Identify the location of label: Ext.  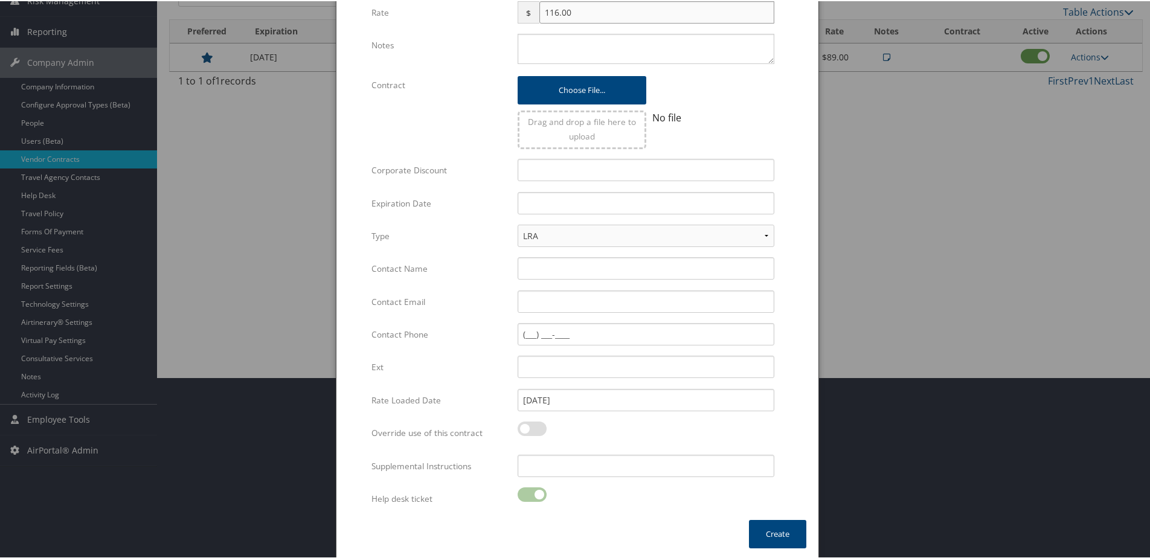
(440, 366).